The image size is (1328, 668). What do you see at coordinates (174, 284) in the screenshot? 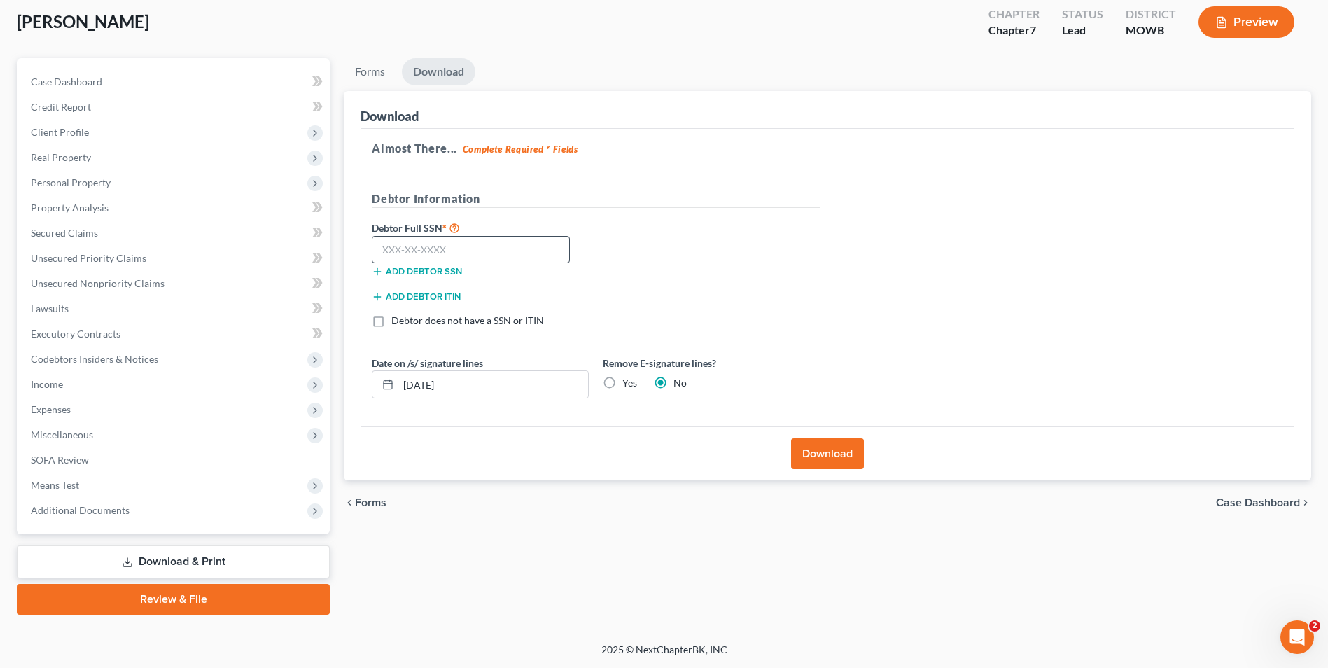
I see `a: Unsecured Nonpriority Claims` at bounding box center [174, 284].